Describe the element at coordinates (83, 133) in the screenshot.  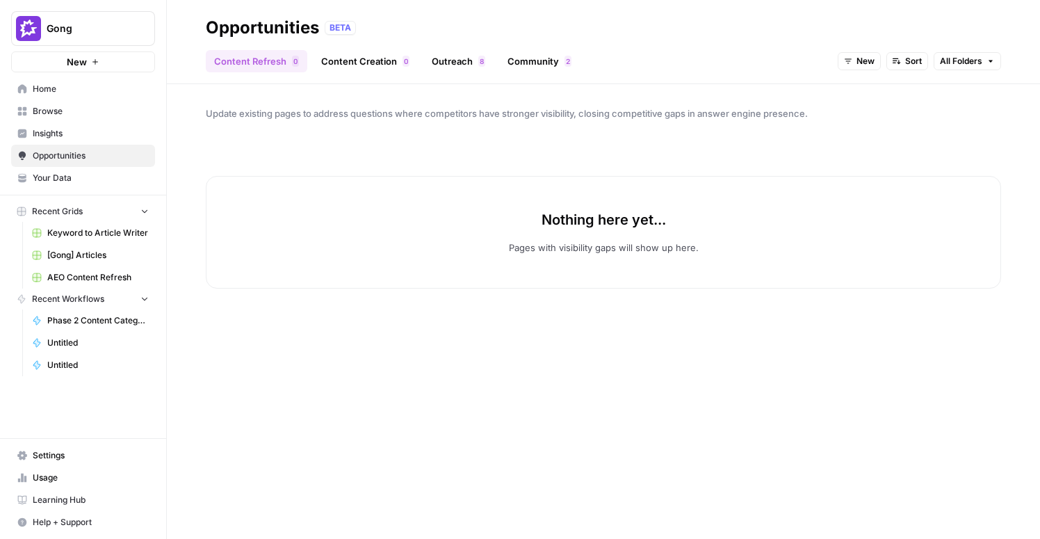
I see `a: Insights` at that location.